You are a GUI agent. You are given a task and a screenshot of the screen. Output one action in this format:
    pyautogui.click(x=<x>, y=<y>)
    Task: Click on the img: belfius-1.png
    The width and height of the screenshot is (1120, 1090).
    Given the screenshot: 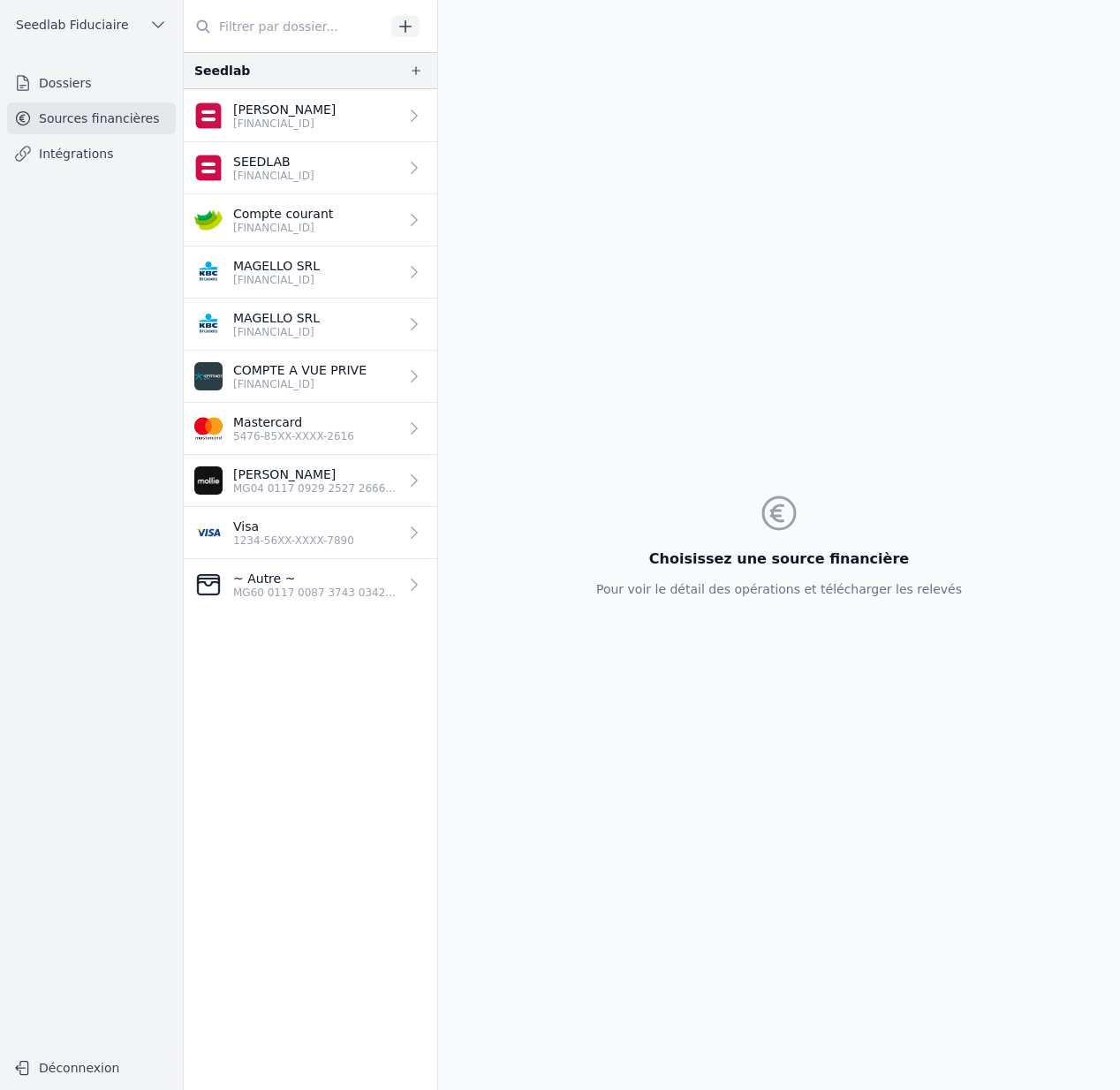 What is the action you would take?
    pyautogui.click(x=209, y=116)
    